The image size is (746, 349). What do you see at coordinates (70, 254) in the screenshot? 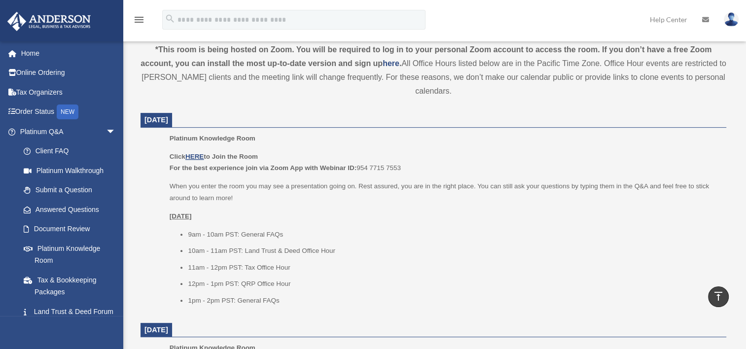
I see `a: Platinum Knowledge Room` at bounding box center [70, 254].